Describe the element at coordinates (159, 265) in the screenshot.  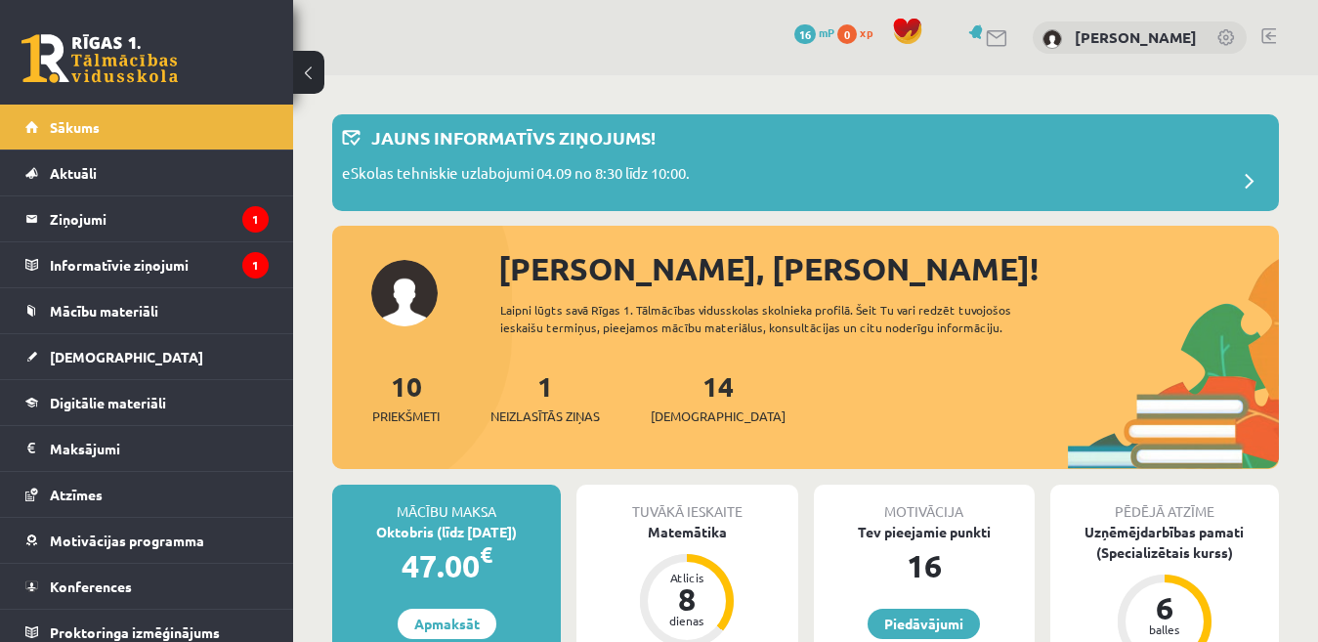
I see `legend: Informatīvie ziņojumi` at that location.